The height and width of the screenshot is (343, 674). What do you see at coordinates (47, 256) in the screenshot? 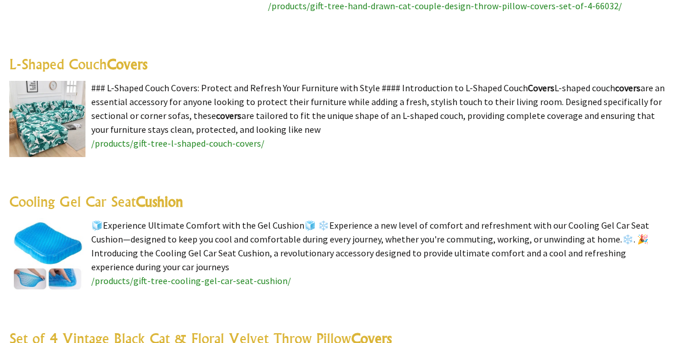
I see `img: Cooling Gel Car Seat Cushion` at bounding box center [47, 256].